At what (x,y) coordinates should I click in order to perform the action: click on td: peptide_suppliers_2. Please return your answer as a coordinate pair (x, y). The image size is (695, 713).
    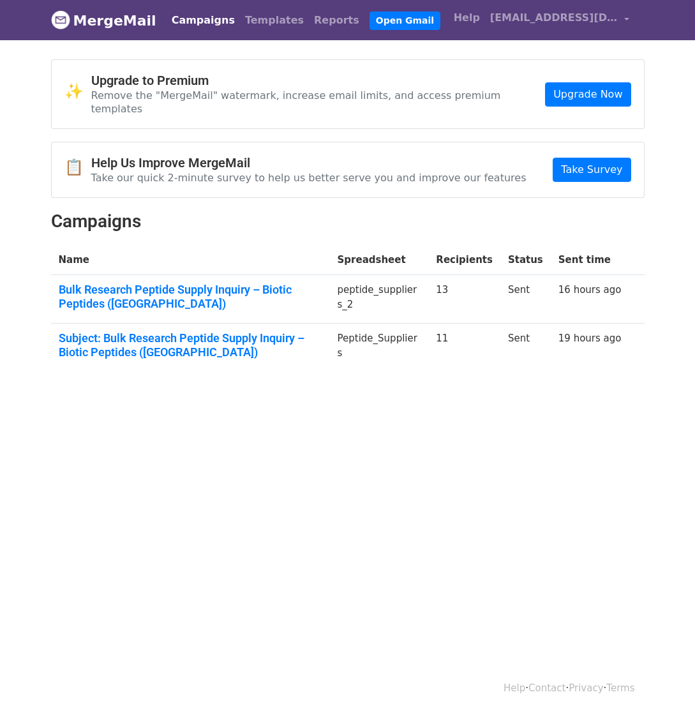
    Looking at the image, I should click on (379, 299).